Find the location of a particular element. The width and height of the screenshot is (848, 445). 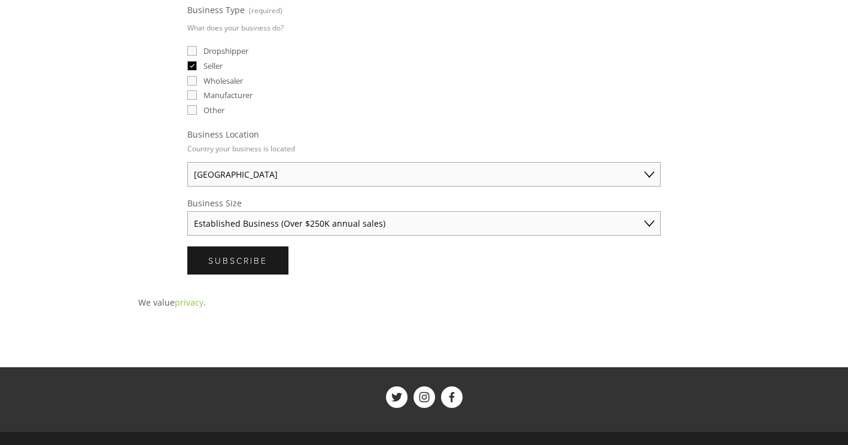

input: Other is located at coordinates (192, 110).